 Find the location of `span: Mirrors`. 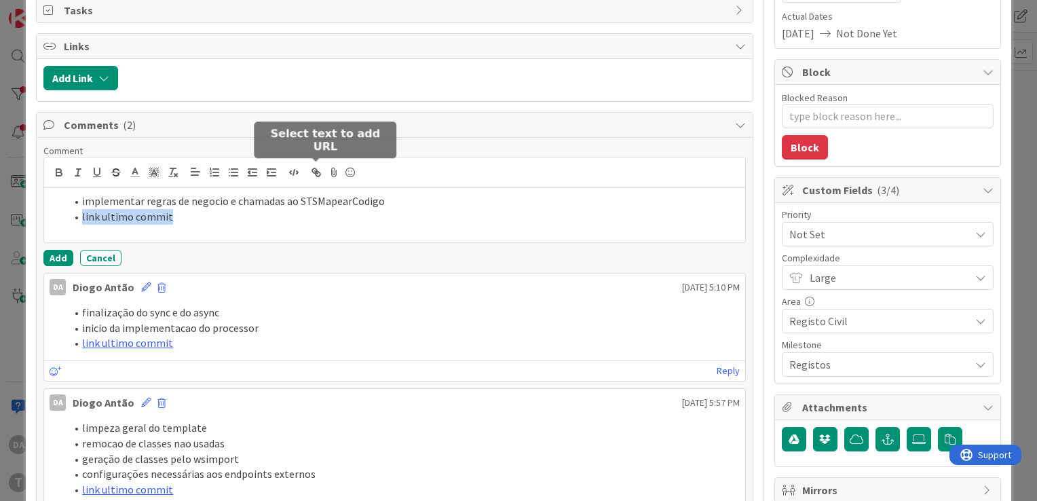

span: Mirrors is located at coordinates (889, 490).